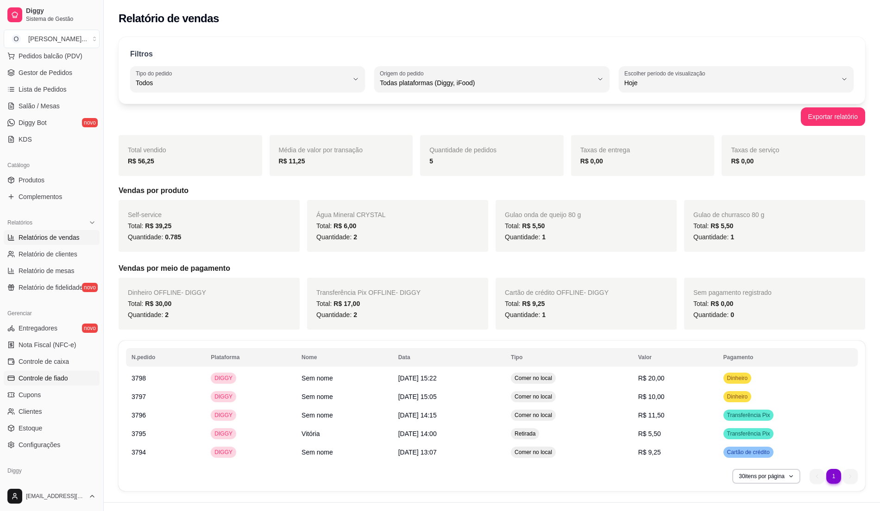 Image resolution: width=880 pixels, height=511 pixels. What do you see at coordinates (51, 345) in the screenshot?
I see `a: Nota Fiscal (NFC-e)` at bounding box center [51, 345].